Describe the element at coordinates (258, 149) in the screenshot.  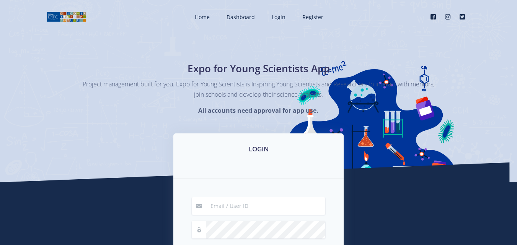
I see `h3: LOGIN` at that location.